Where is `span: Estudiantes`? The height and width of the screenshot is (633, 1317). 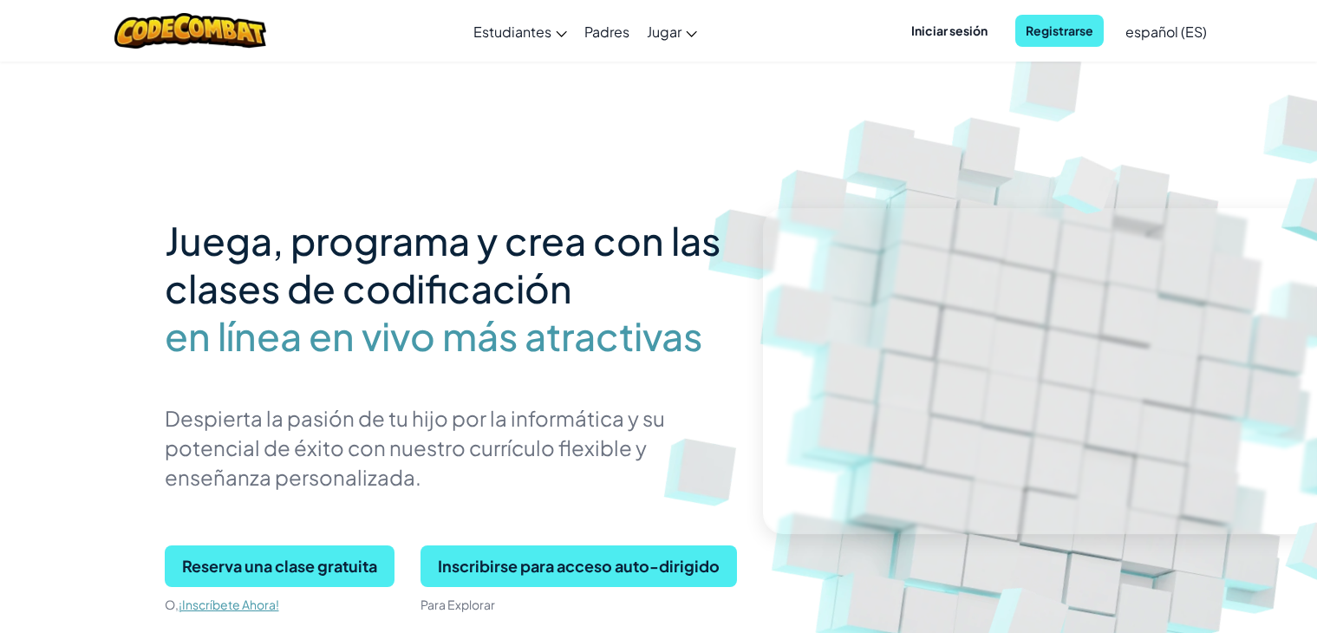 span: Estudiantes is located at coordinates (512, 31).